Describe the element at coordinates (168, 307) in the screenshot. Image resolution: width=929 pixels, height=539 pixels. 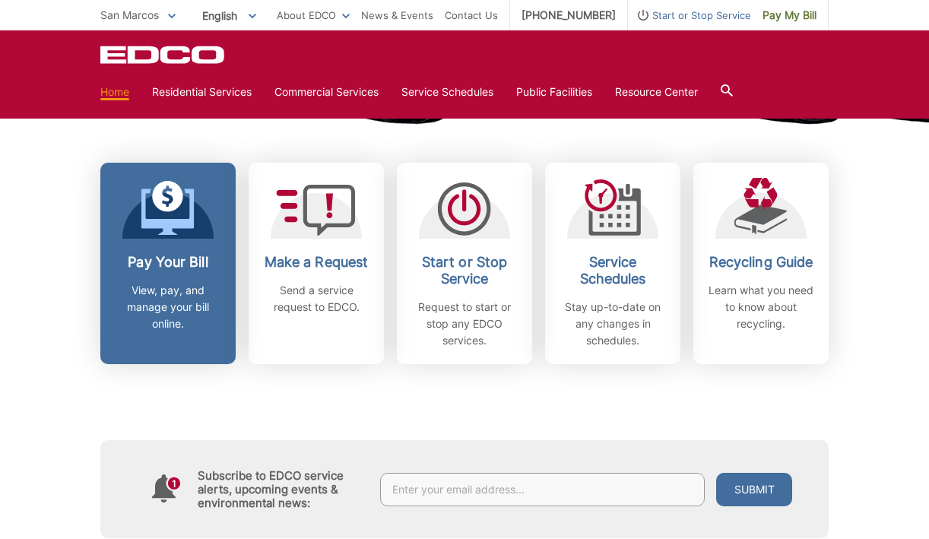
I see `p: View, pay, and manage your bill online.` at that location.